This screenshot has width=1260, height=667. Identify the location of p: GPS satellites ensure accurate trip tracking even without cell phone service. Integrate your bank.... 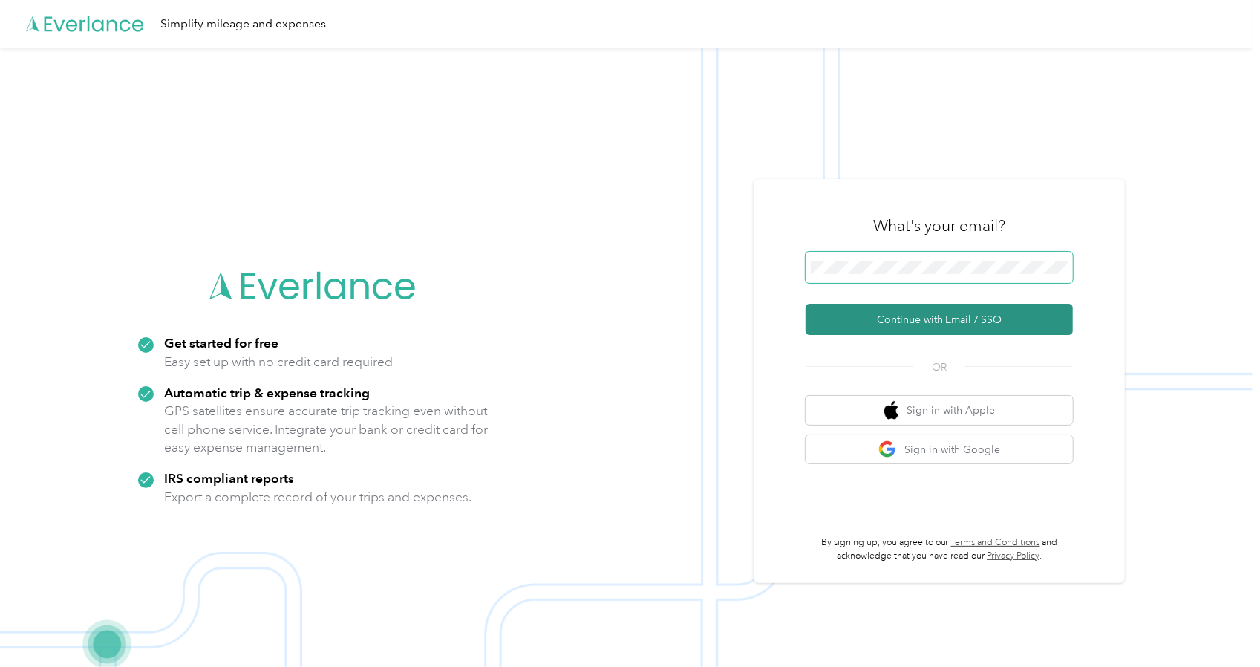
(326, 429).